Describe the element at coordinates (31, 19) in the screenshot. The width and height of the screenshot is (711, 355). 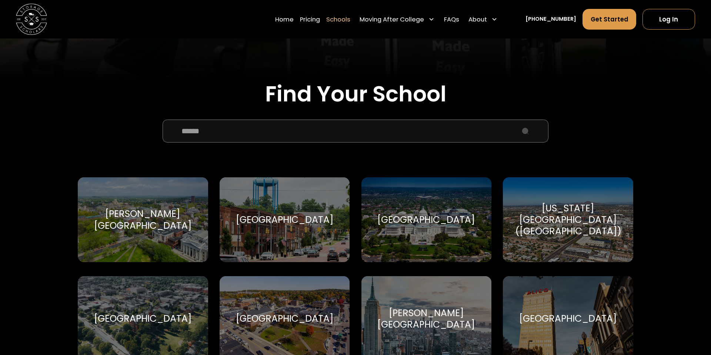
I see `img: Storage Scholars main logo` at that location.